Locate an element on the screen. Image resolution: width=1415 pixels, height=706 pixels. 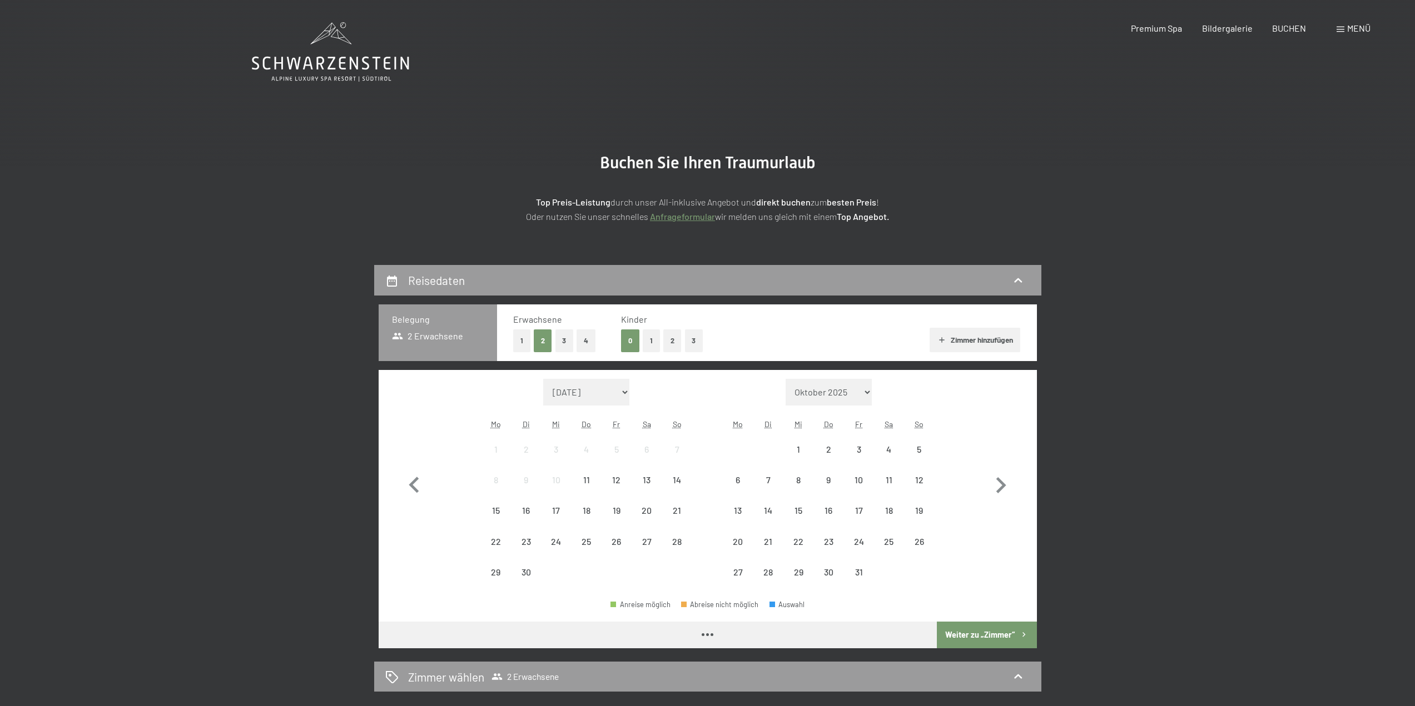
div: 11 is located at coordinates (889, 490).